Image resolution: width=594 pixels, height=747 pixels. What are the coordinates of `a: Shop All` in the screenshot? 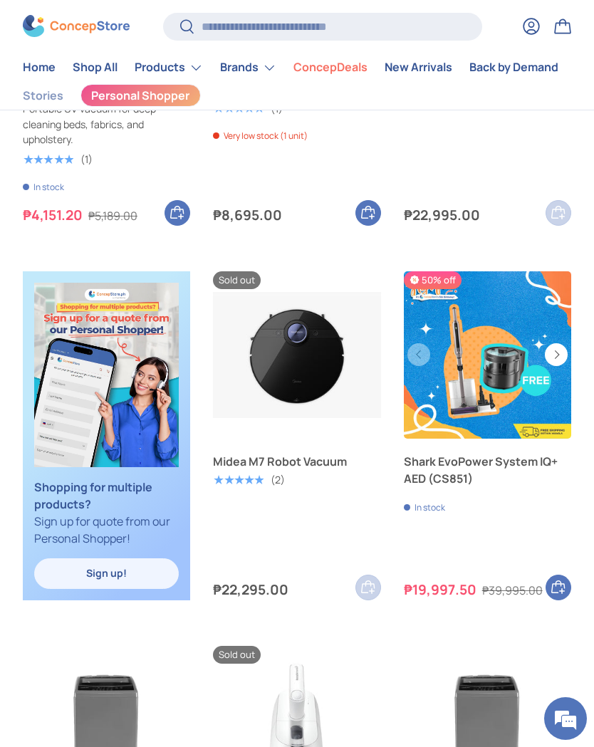 It's located at (95, 68).